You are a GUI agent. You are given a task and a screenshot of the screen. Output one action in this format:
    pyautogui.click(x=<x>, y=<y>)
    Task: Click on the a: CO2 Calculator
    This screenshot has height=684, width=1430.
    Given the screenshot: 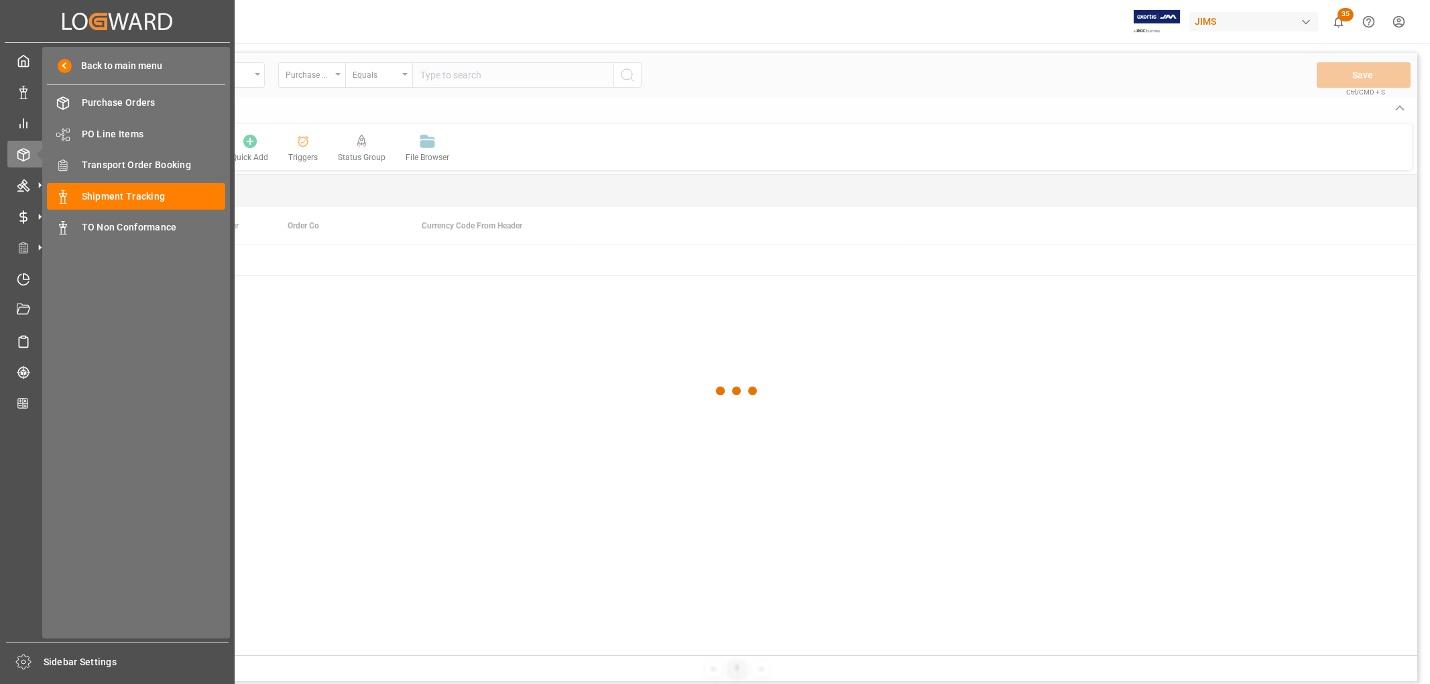 What is the action you would take?
    pyautogui.click(x=117, y=403)
    